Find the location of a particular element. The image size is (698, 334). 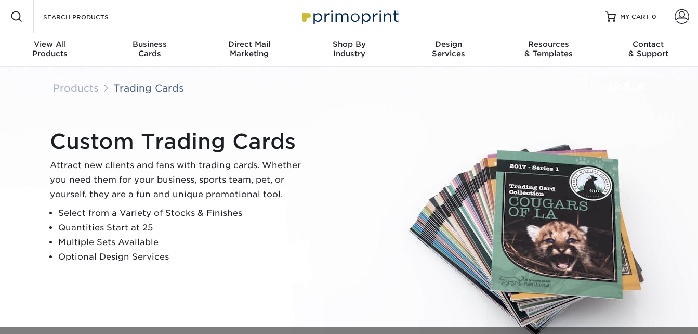

input: SEARCH PRODUCTS..... is located at coordinates (93, 17).